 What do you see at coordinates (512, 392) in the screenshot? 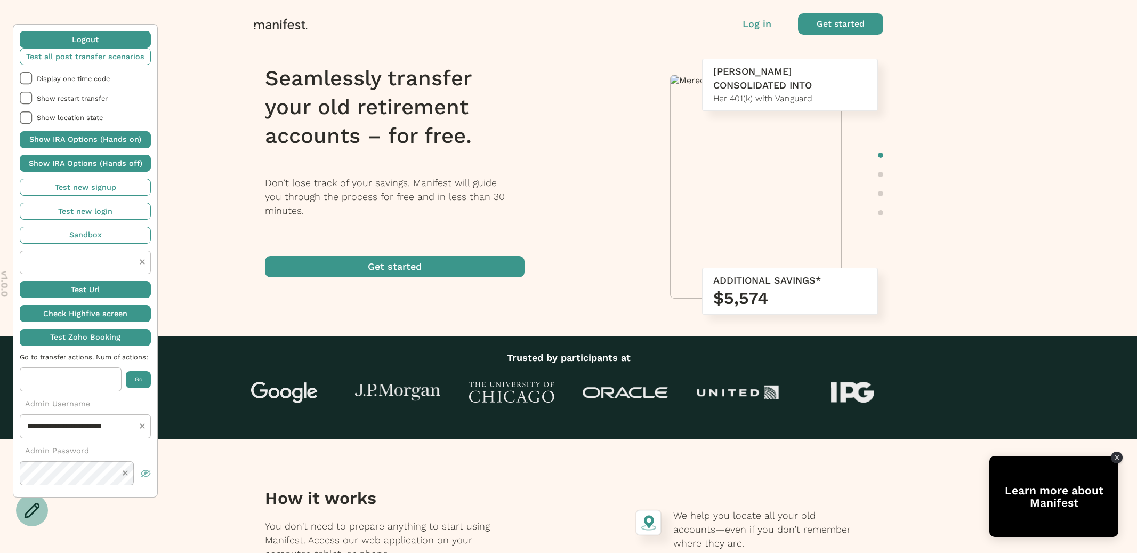
I see `img: University of Chicago` at bounding box center [512, 392].